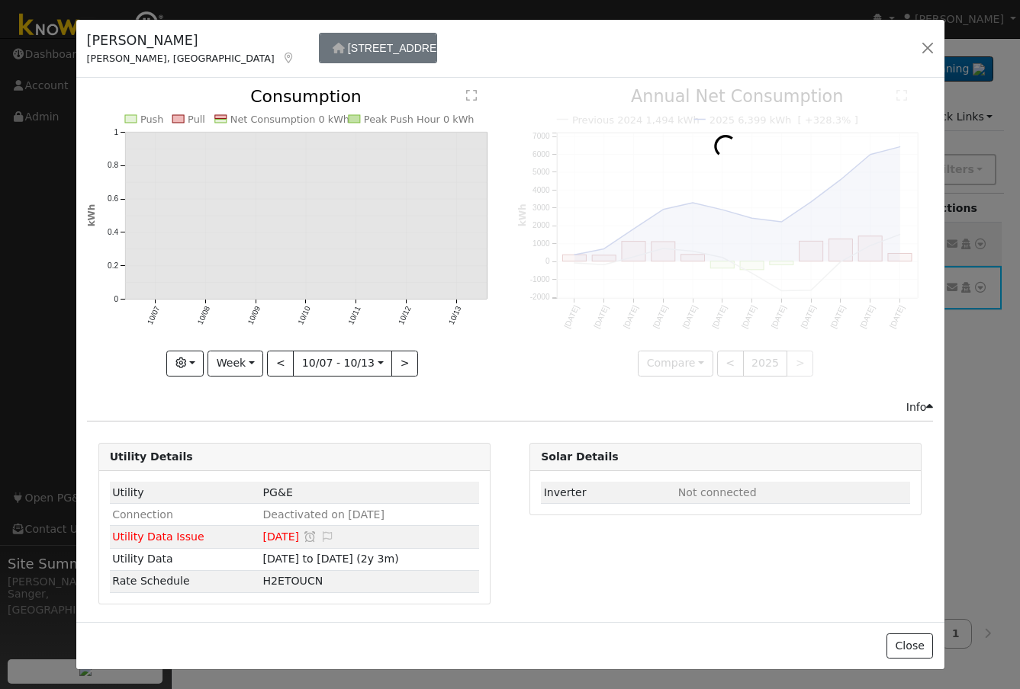  I want to click on text: Net Consumption 0 kWh, so click(289, 119).